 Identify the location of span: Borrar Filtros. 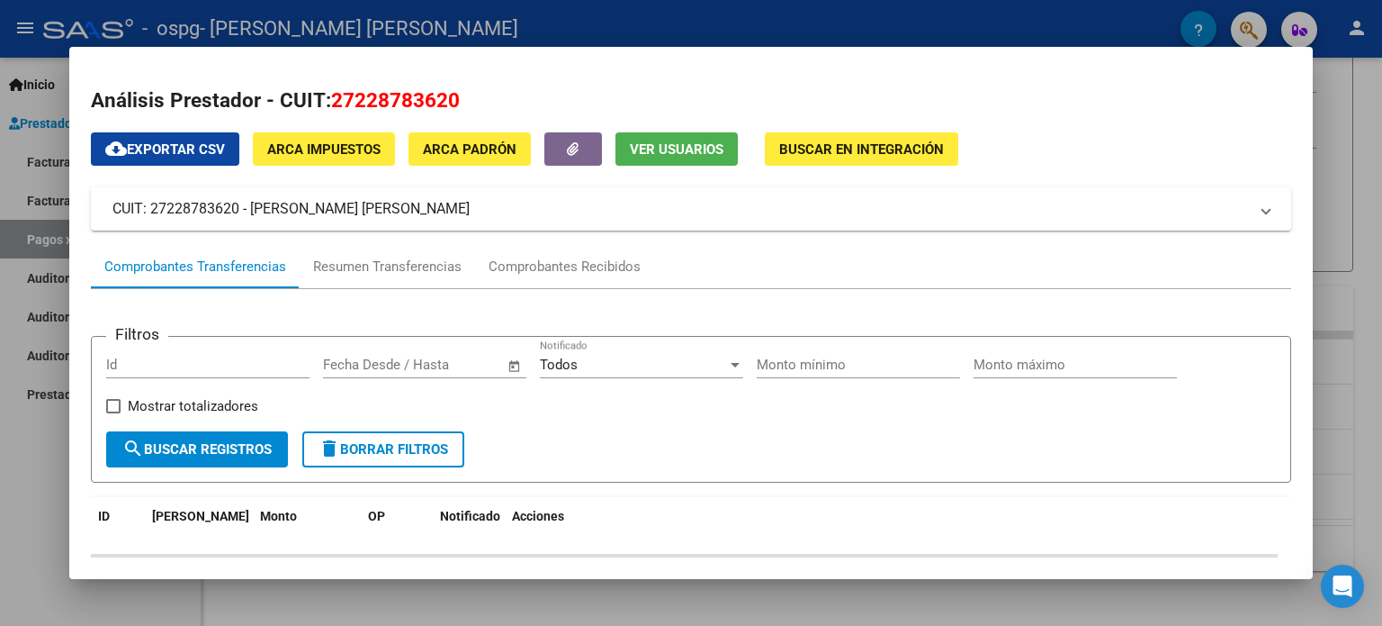
(383, 449).